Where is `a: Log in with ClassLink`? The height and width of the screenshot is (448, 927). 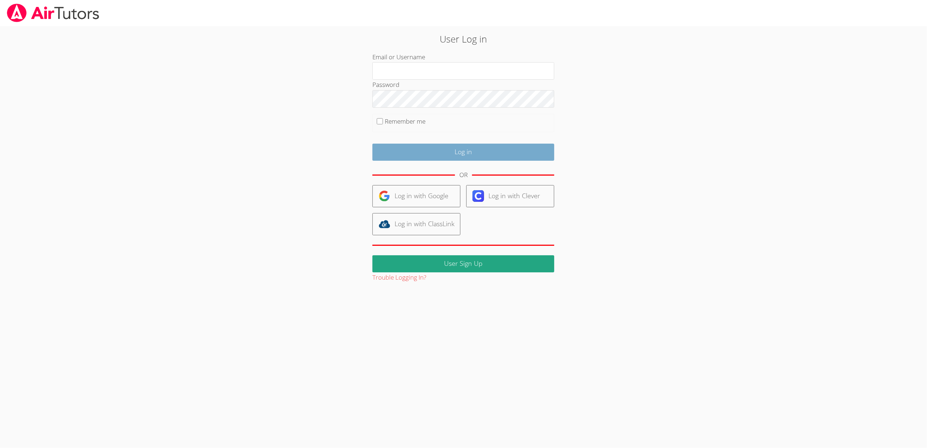
a: Log in with ClassLink is located at coordinates (416, 224).